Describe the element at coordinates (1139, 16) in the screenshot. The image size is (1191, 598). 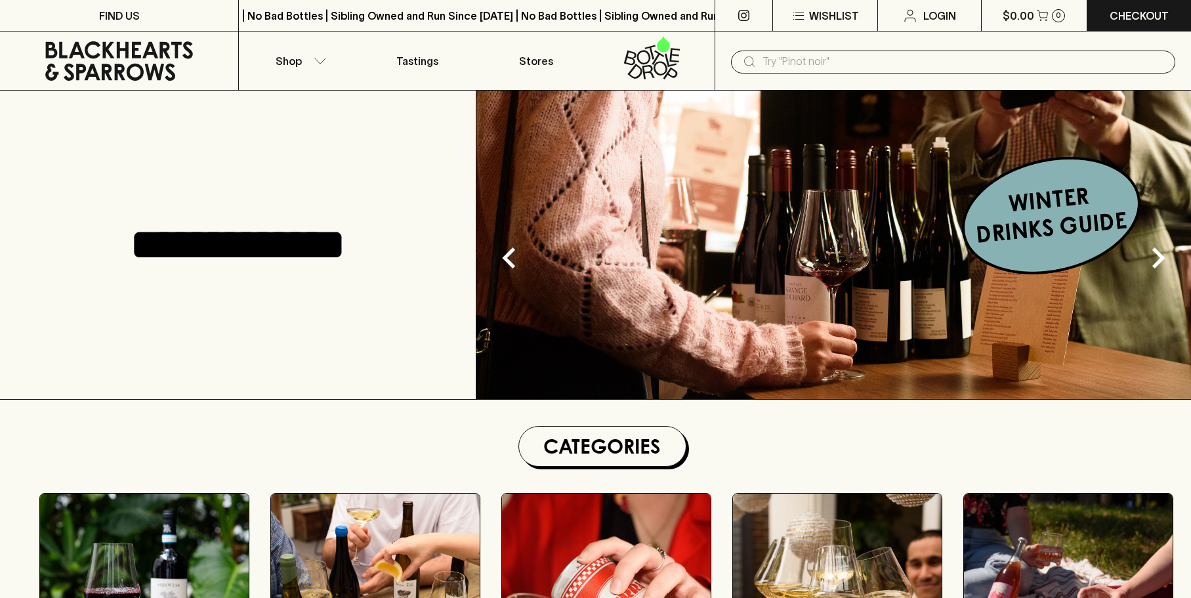
I see `p: Checkout` at that location.